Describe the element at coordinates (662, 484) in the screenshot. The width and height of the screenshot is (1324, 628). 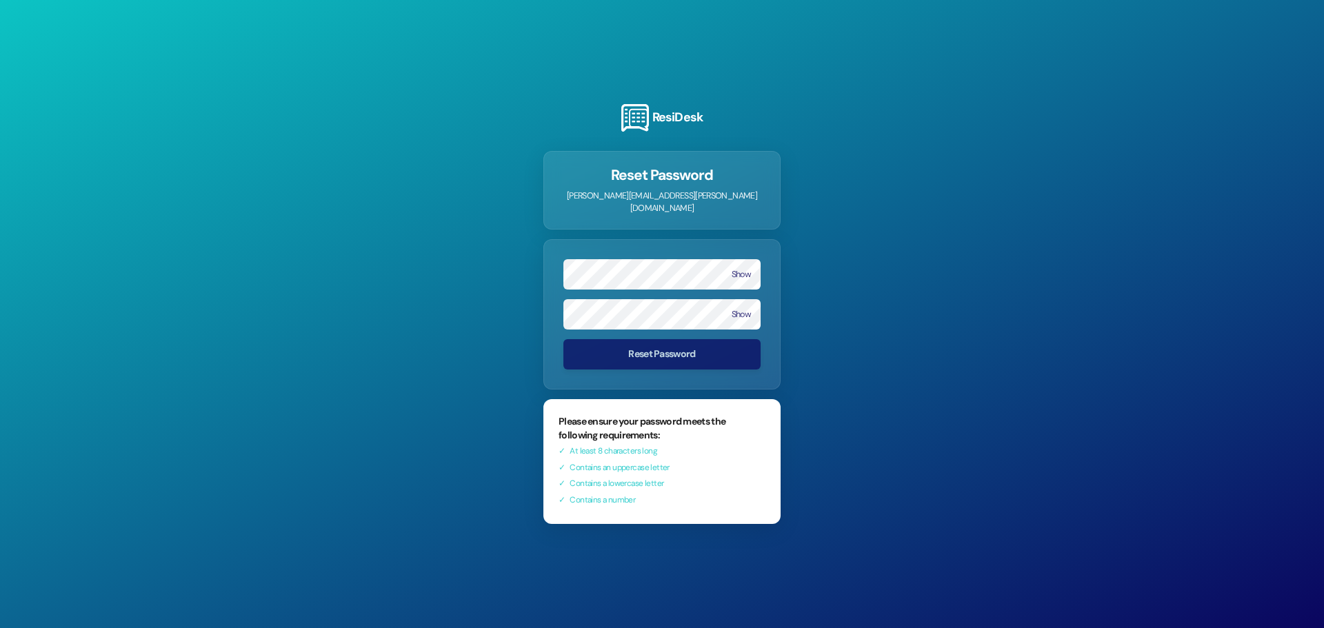
I see `div: Contains a lowercase letter` at that location.